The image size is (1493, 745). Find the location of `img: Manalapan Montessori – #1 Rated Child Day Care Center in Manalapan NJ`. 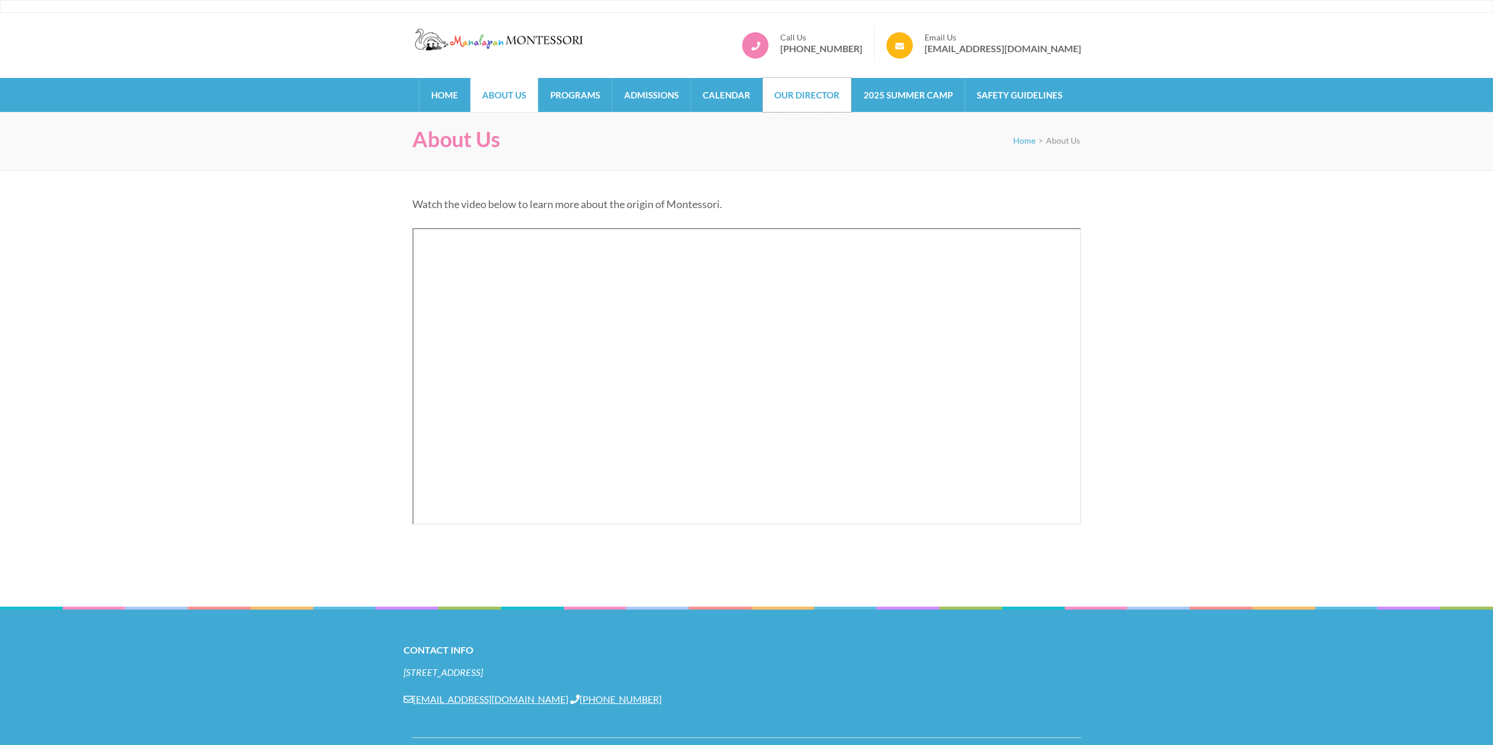

img: Manalapan Montessori – #1 Rated Child Day Care Center in Manalapan NJ is located at coordinates (500, 39).